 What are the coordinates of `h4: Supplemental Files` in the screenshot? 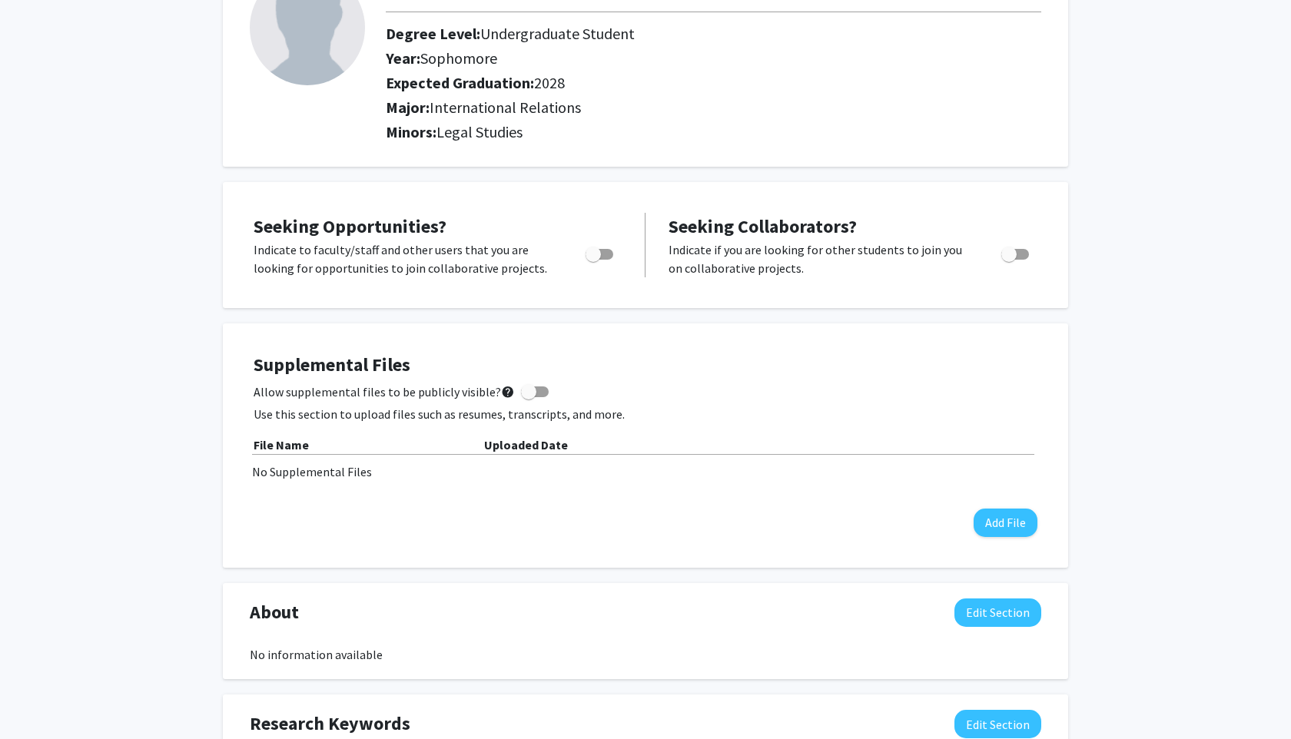 It's located at (646, 365).